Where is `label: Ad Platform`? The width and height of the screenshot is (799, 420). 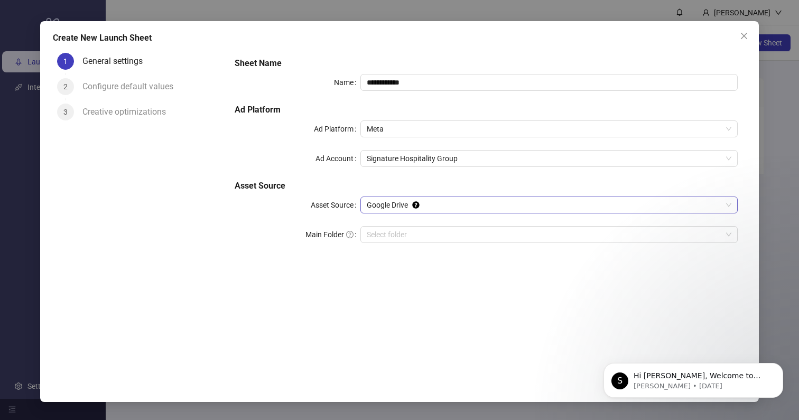 label: Ad Platform is located at coordinates (337, 129).